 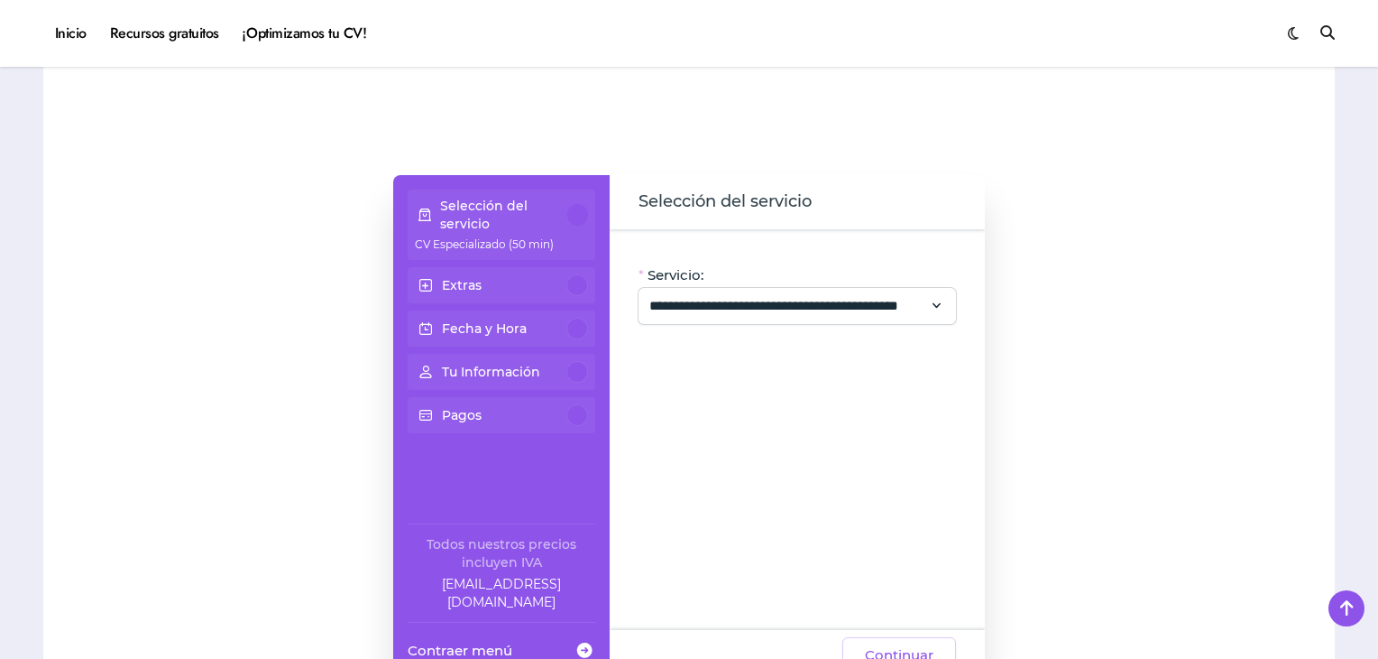 What do you see at coordinates (70, 33) in the screenshot?
I see `a: Inicio` at bounding box center [70, 33].